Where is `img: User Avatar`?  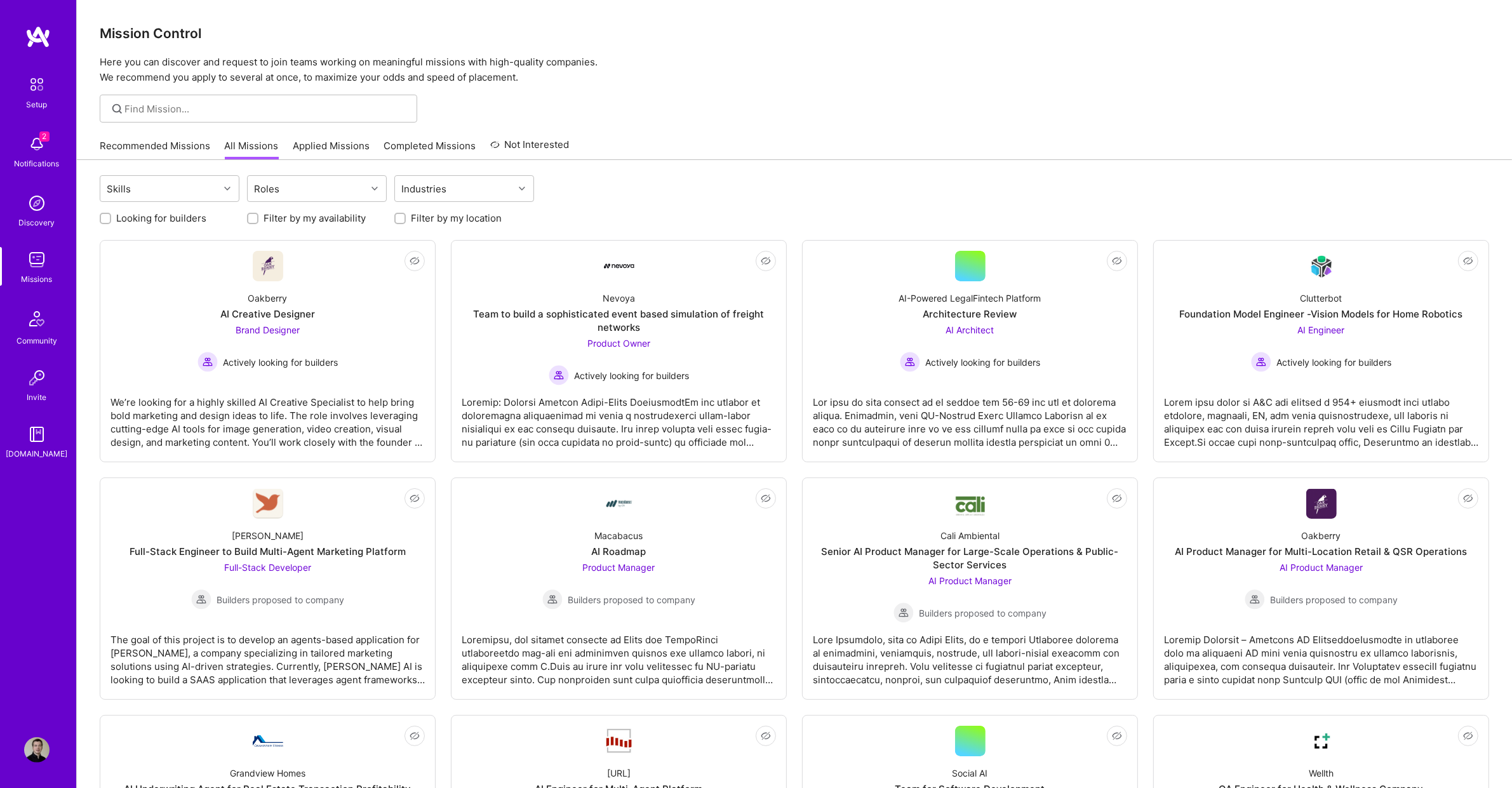
img: User Avatar is located at coordinates (37, 750).